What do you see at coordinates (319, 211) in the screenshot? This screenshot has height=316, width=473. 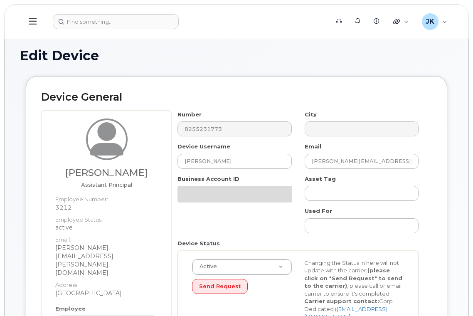 I see `label: Used For` at bounding box center [319, 211].